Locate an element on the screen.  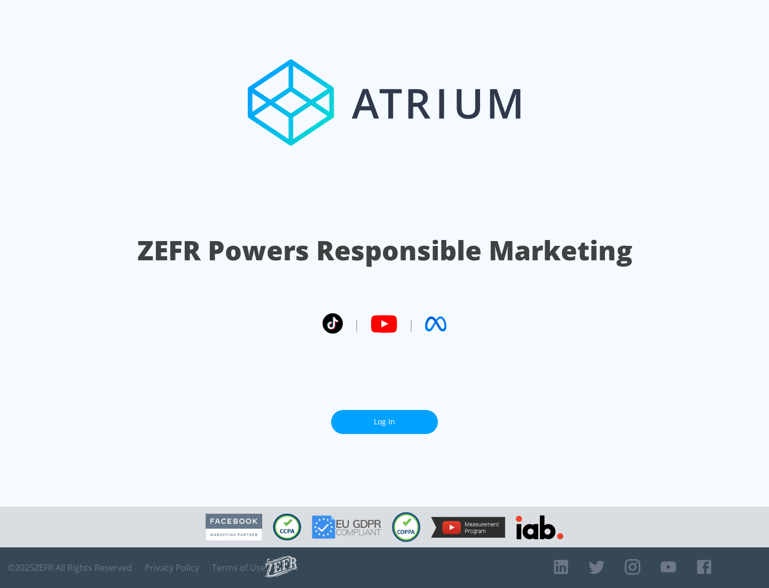
img: IAB is located at coordinates (539, 527).